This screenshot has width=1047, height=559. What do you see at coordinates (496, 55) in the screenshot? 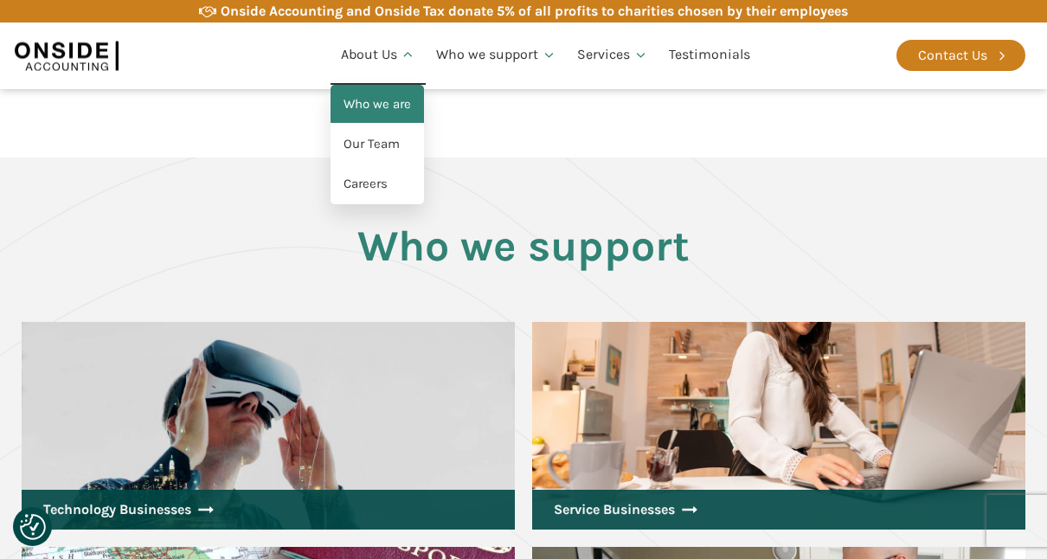
I see `a: Who we support` at bounding box center [496, 55].